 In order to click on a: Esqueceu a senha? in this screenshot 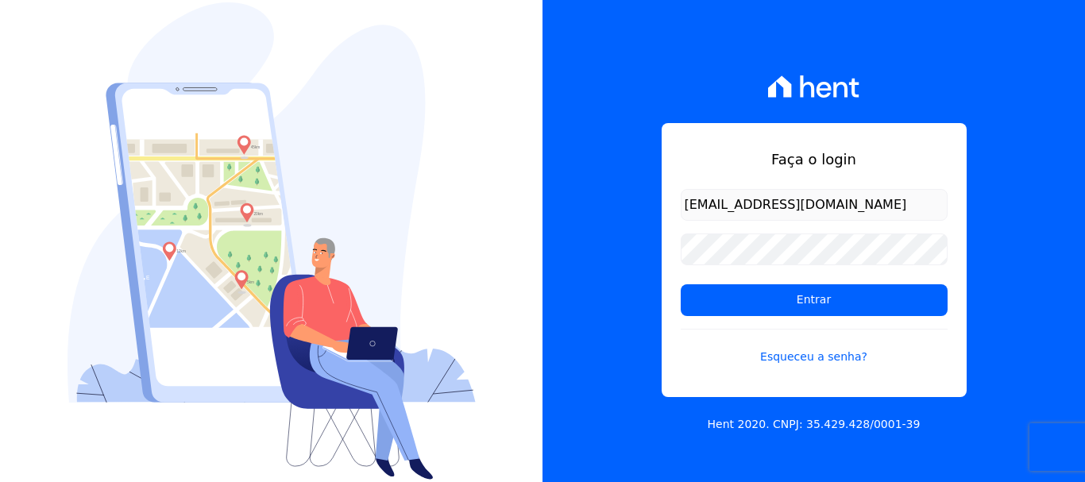, I will do `click(814, 347)`.